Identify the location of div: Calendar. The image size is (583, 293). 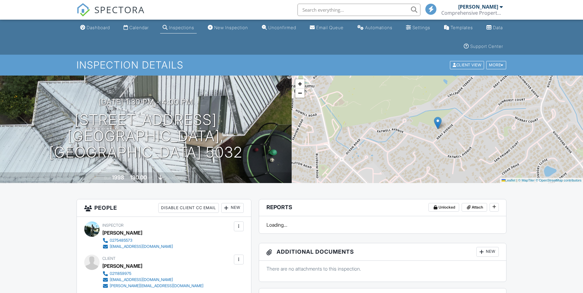
(139, 27).